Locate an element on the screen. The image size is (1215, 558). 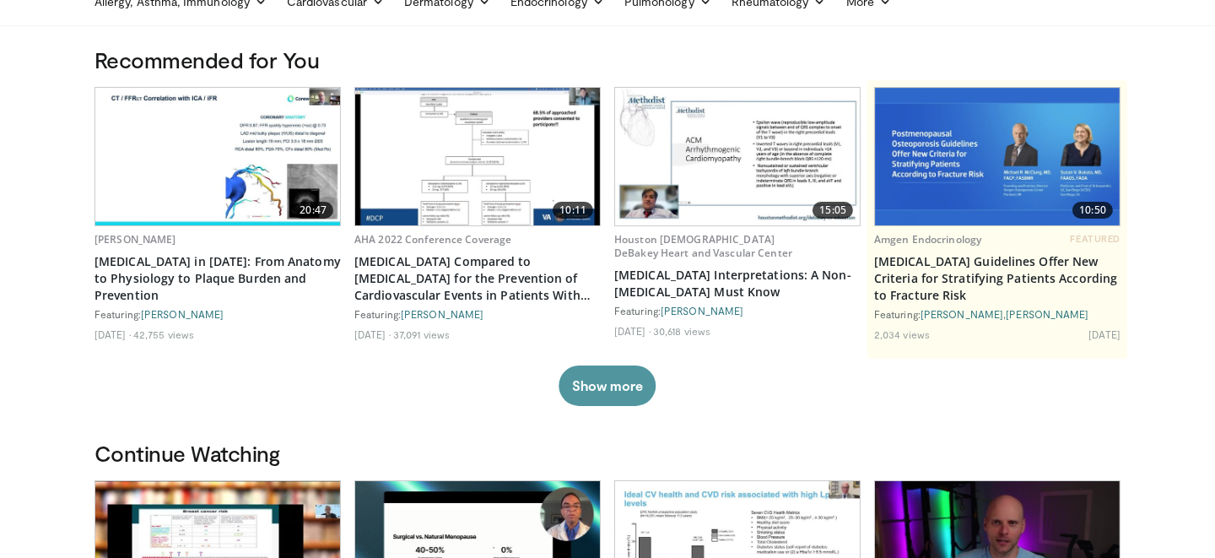
div: Featuring: , is located at coordinates (997, 314).